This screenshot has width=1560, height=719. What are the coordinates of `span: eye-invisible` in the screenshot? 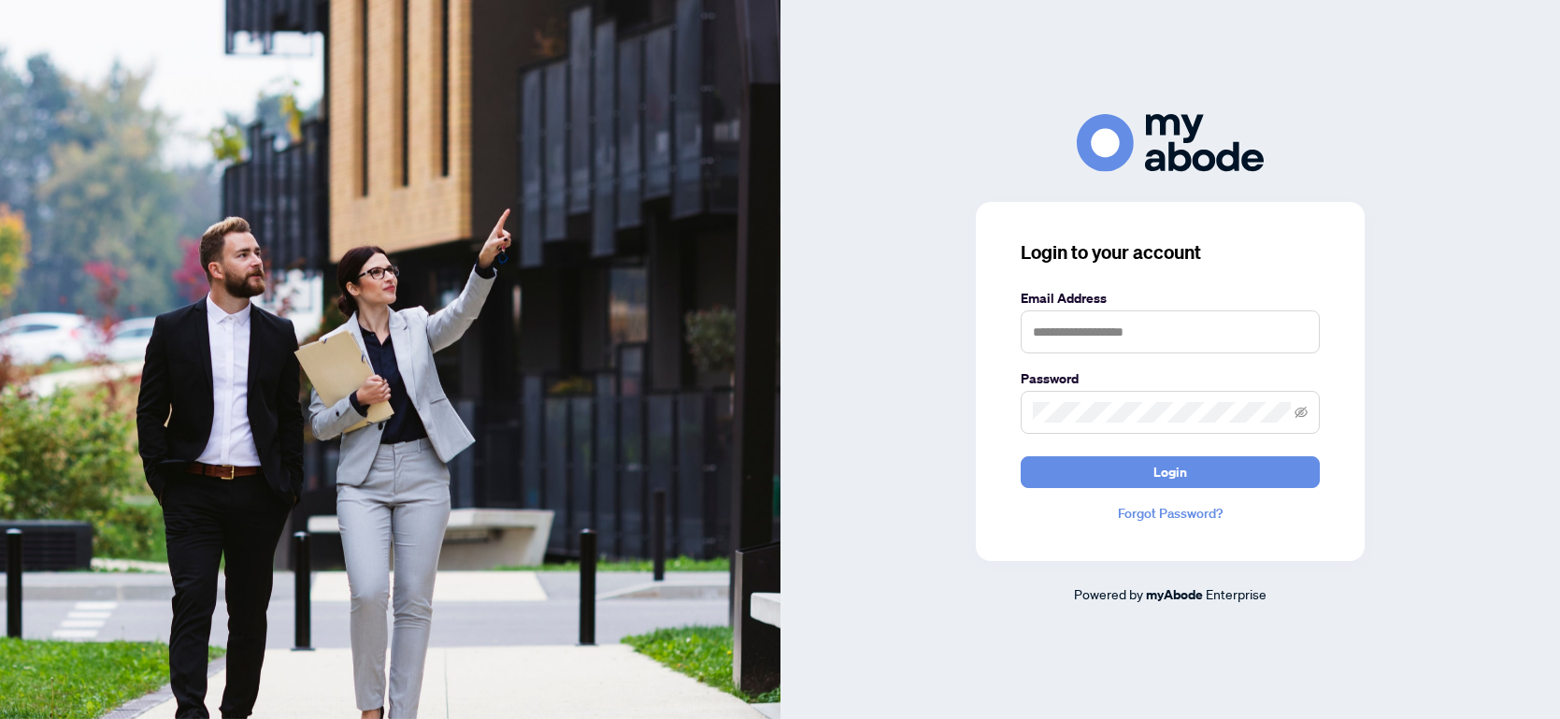 It's located at (1301, 412).